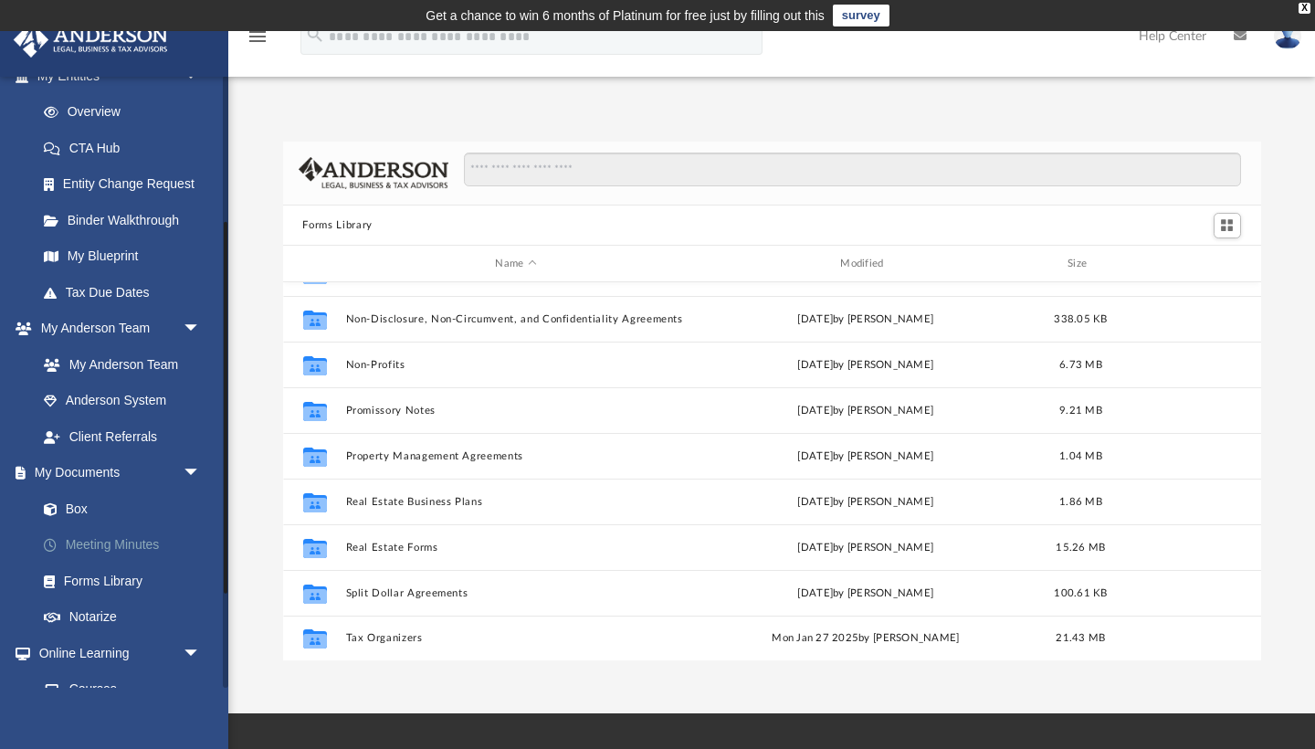 The width and height of the screenshot is (1315, 749). What do you see at coordinates (122, 690) in the screenshot?
I see `a: Courses` at bounding box center [122, 690].